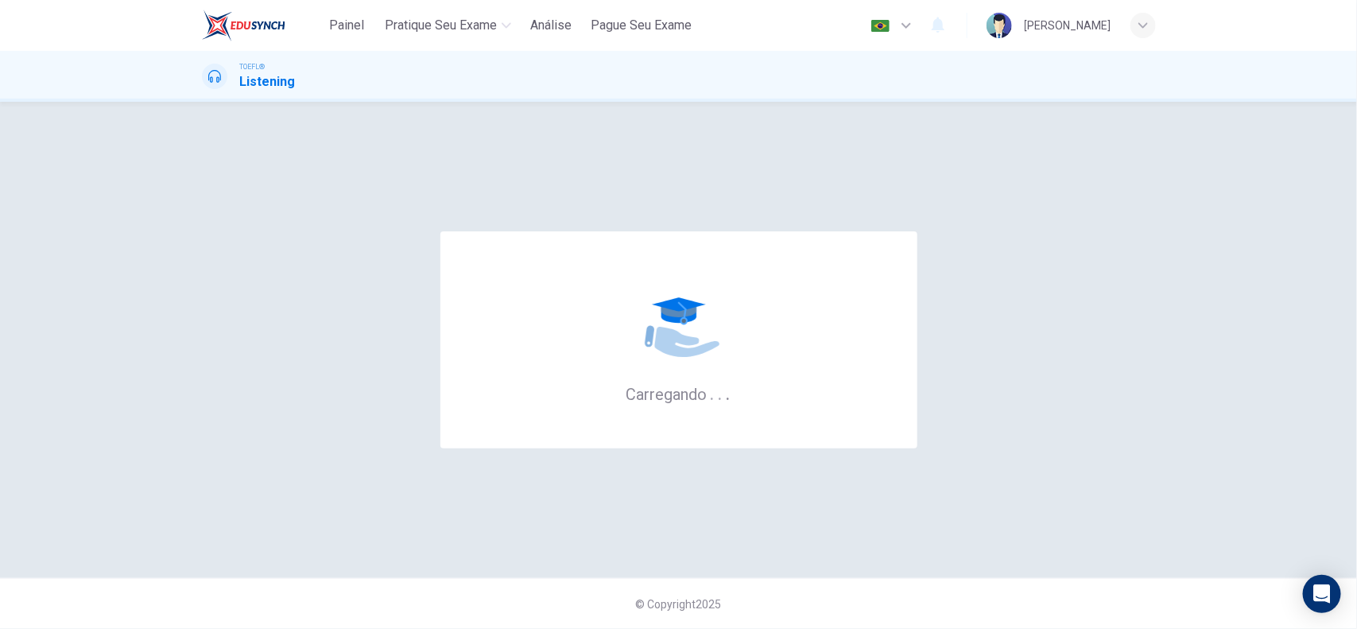 The image size is (1357, 629). I want to click on span: Análise, so click(551, 25).